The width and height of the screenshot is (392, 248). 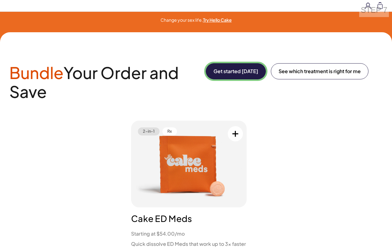 I want to click on a: Try Hello Cake, so click(x=217, y=20).